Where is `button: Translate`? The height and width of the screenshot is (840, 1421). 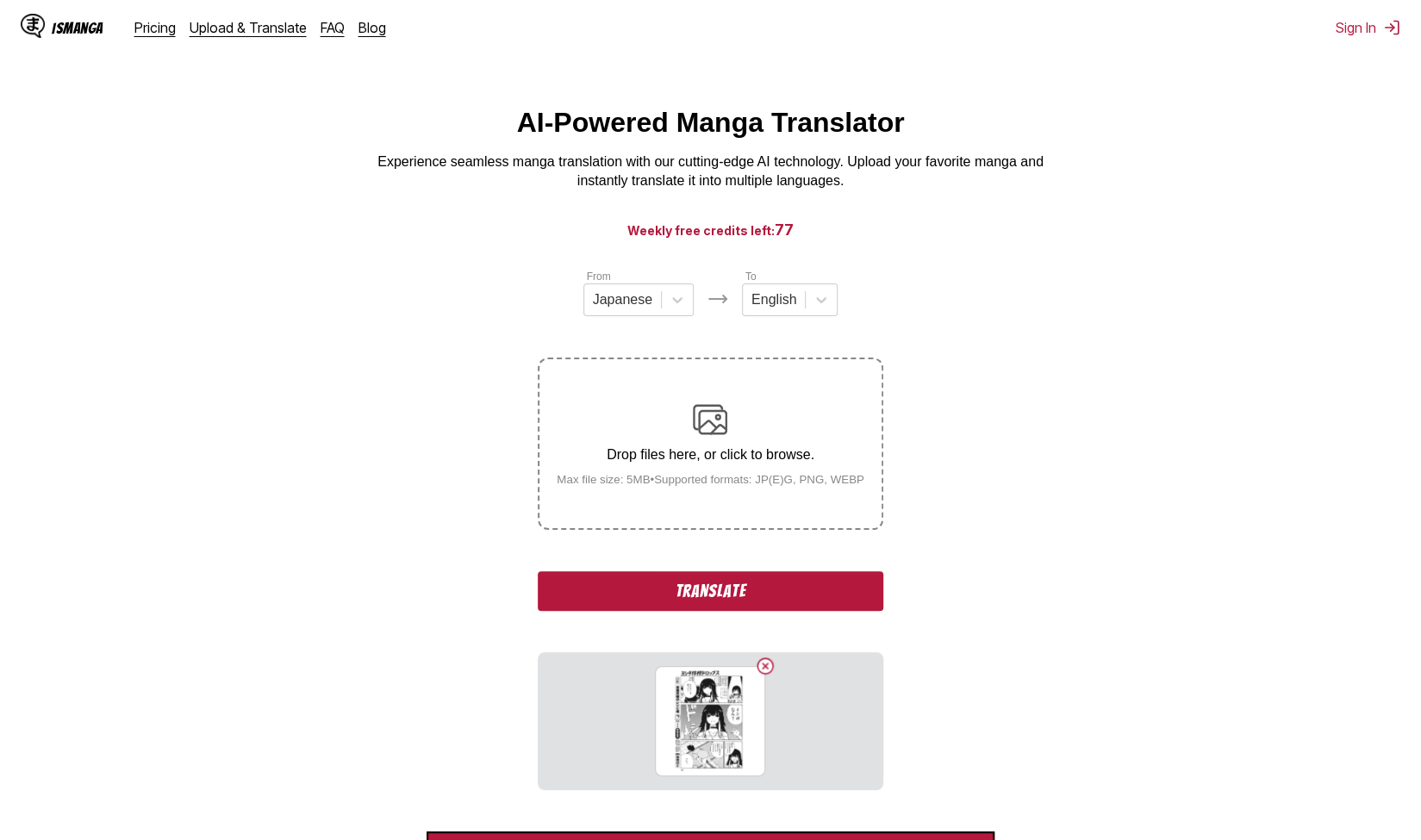
button: Translate is located at coordinates (710, 591).